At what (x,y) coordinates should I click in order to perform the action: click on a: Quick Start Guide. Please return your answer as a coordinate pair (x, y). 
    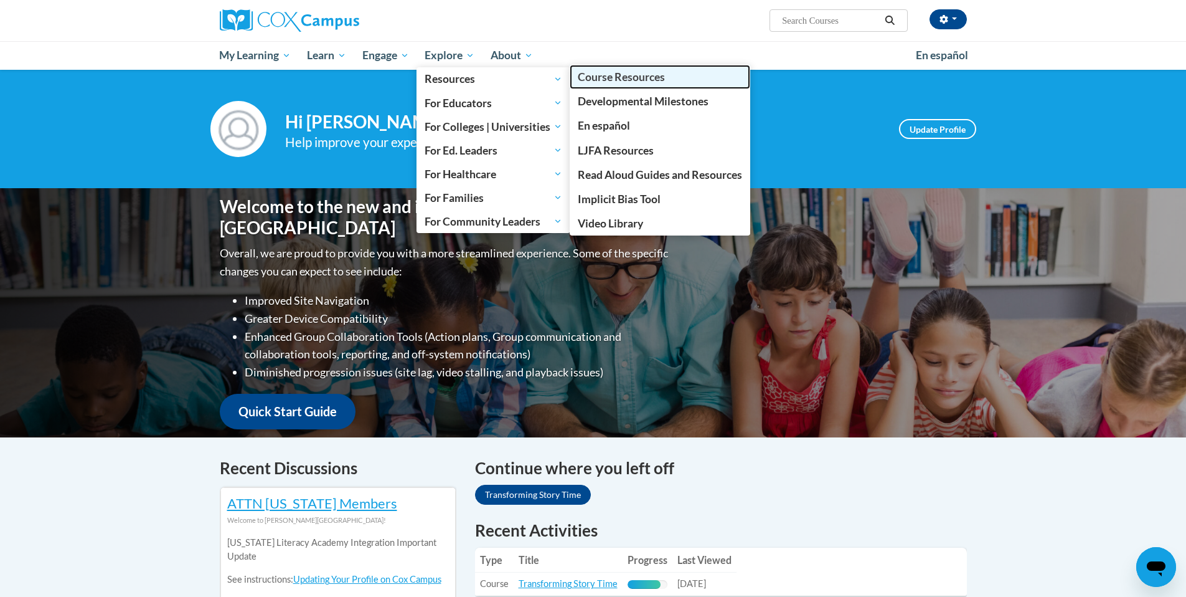
    Looking at the image, I should click on (288, 411).